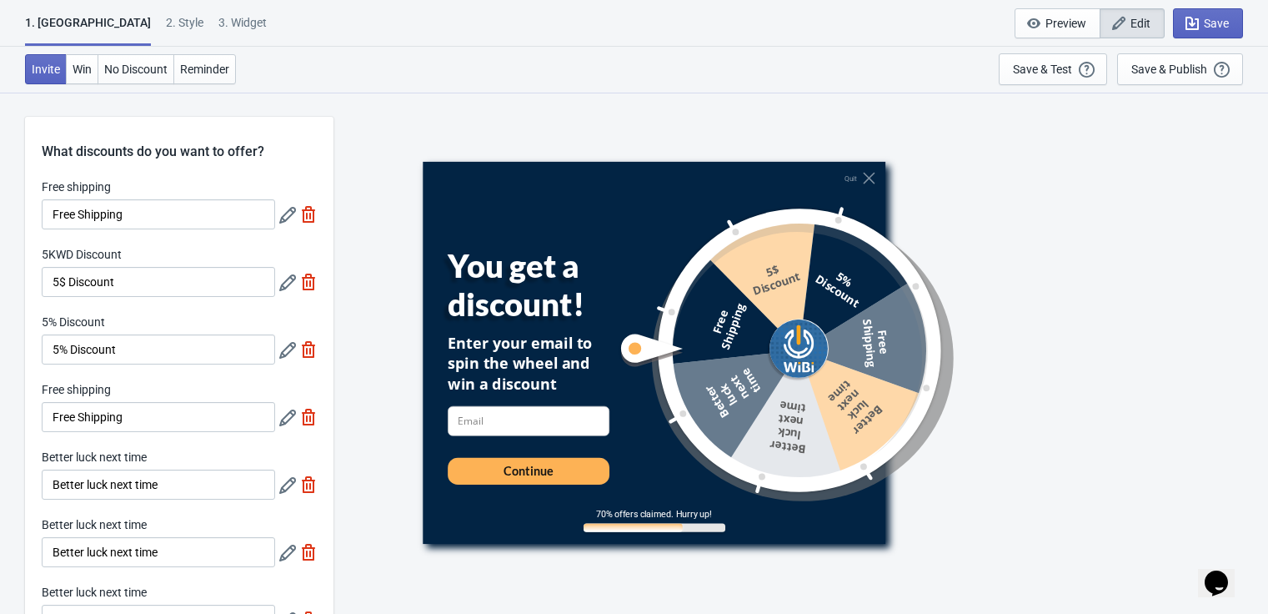  I want to click on div: What discounts do you want to offer?, so click(179, 139).